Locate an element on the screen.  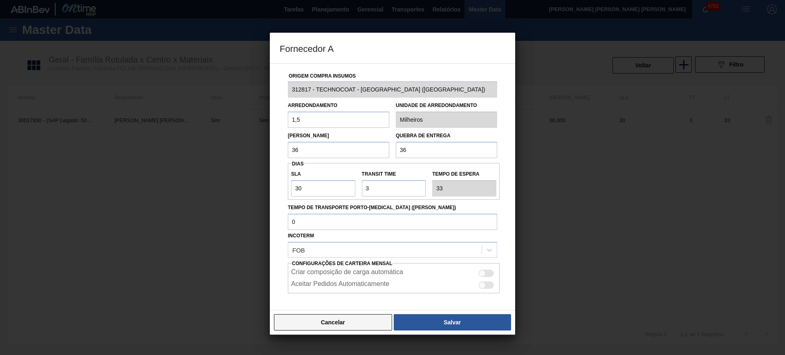
label: Aceitar Pedidos Automaticamente is located at coordinates (340, 285).